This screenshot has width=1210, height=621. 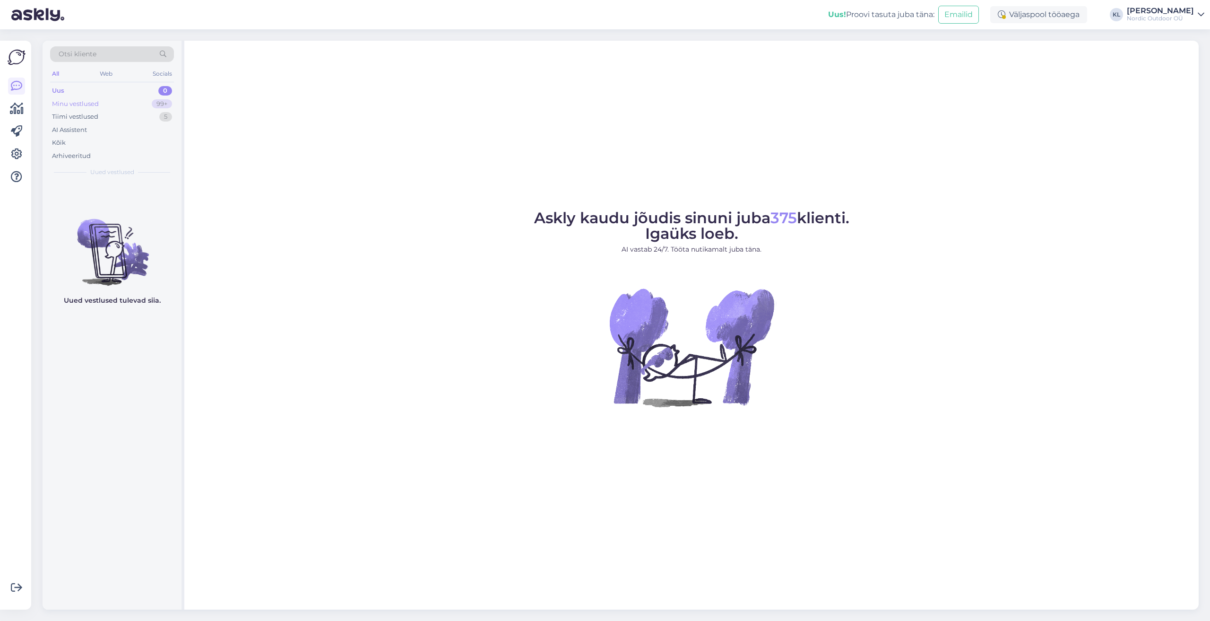 I want to click on button: Emailid, so click(x=959, y=15).